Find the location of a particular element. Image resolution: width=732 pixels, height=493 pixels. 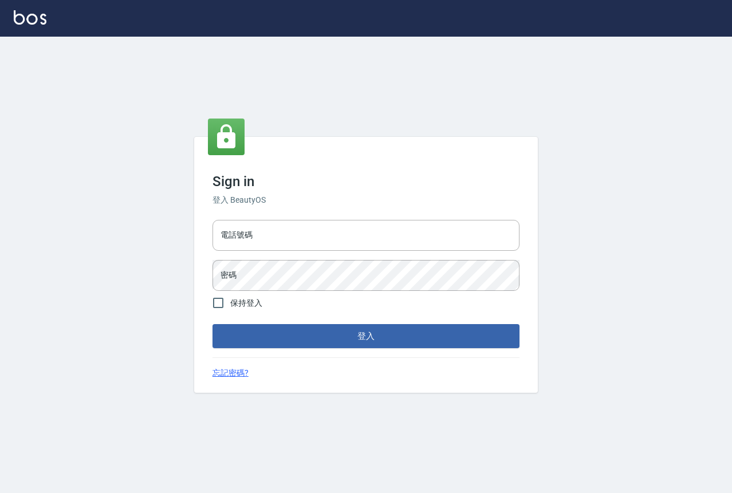

span: 保持登入 is located at coordinates (246, 303).